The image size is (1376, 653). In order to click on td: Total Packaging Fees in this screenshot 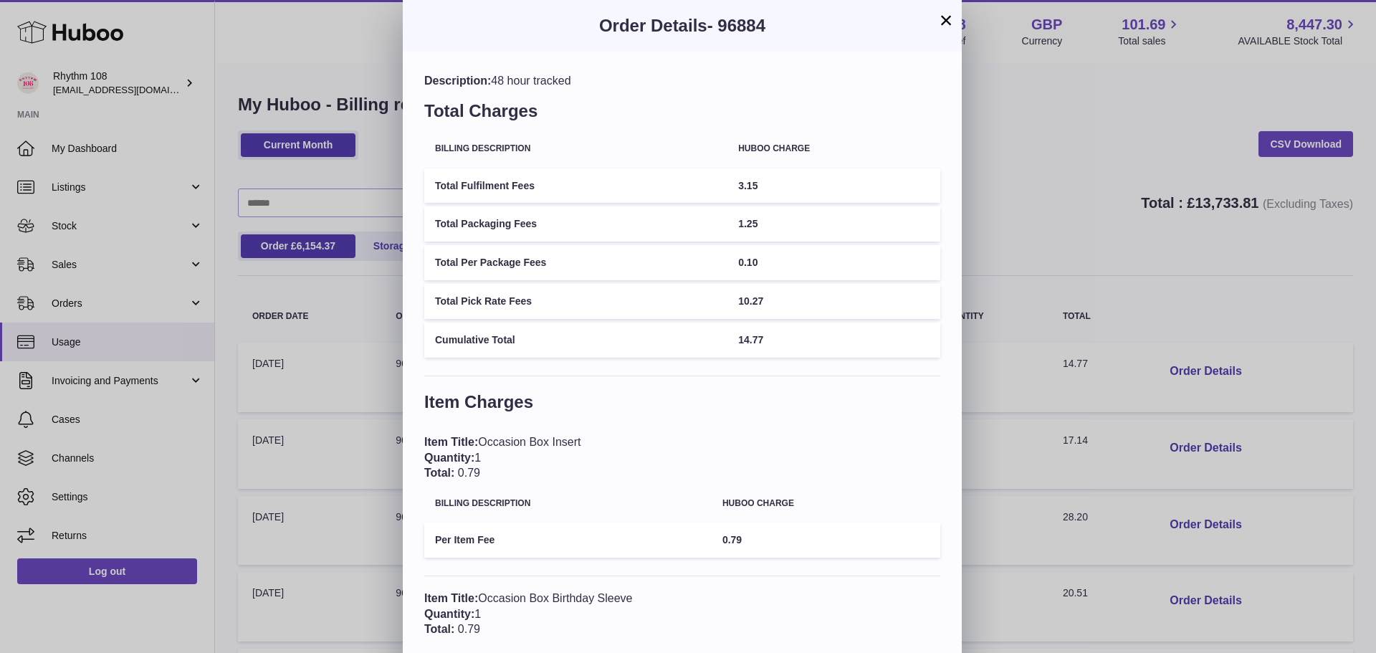, I will do `click(576, 224)`.